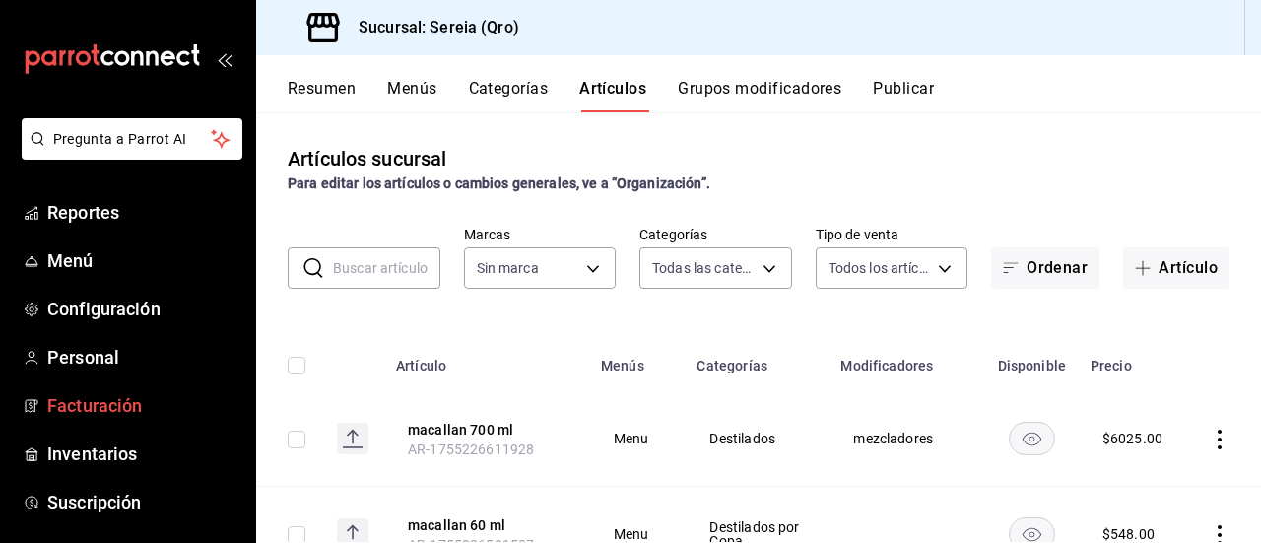  I want to click on button: Artículo, so click(1176, 268).